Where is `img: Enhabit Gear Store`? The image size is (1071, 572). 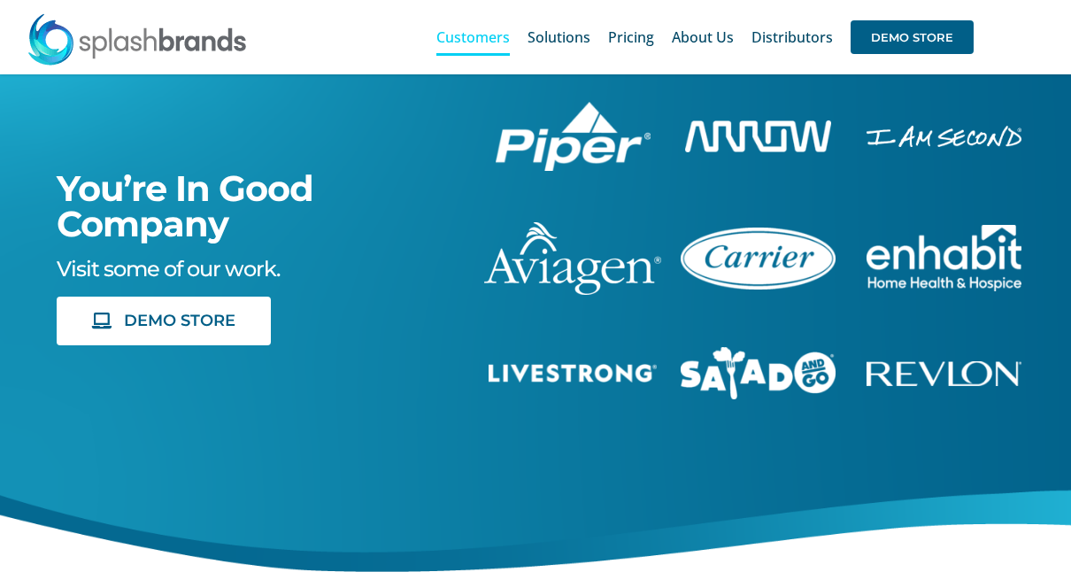
img: Enhabit Gear Store is located at coordinates (944, 258).